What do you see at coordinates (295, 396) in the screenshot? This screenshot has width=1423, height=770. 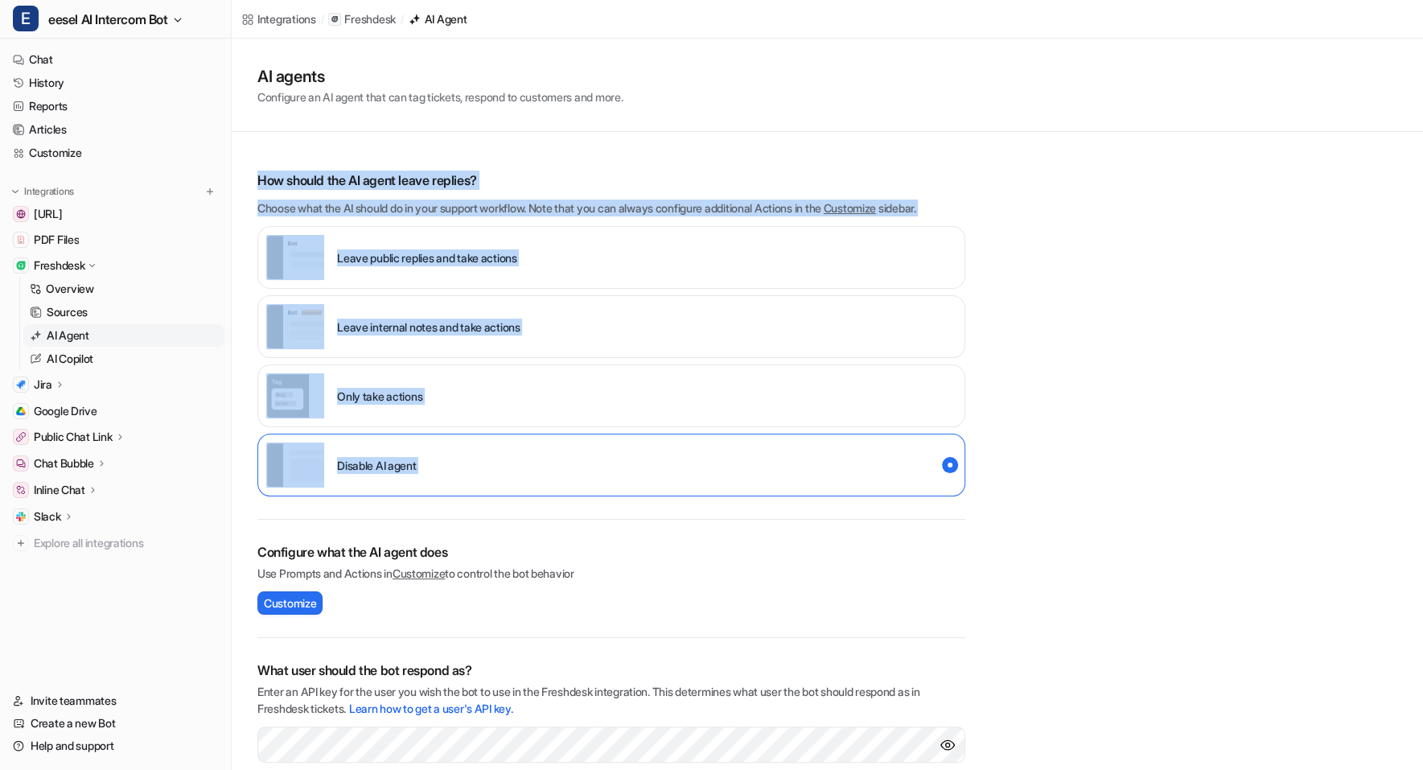 I see `img: Only take actions` at bounding box center [295, 396].